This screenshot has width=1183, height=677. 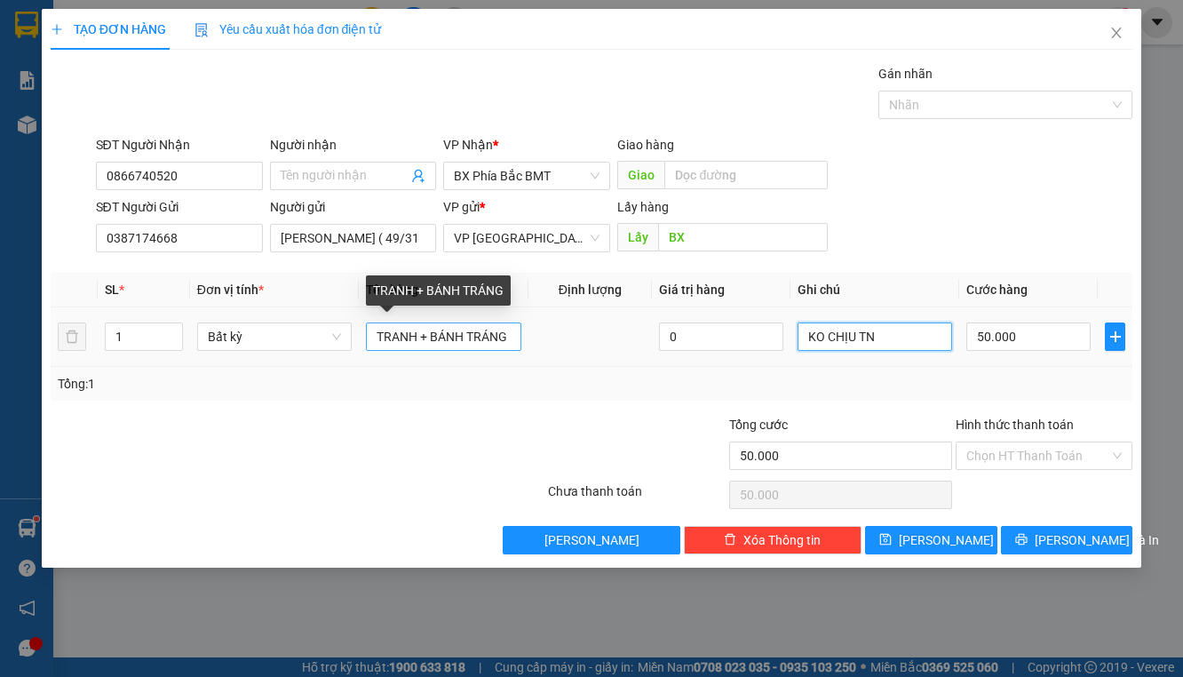 What do you see at coordinates (1021, 540) in the screenshot?
I see `span: printer` at bounding box center [1021, 540].